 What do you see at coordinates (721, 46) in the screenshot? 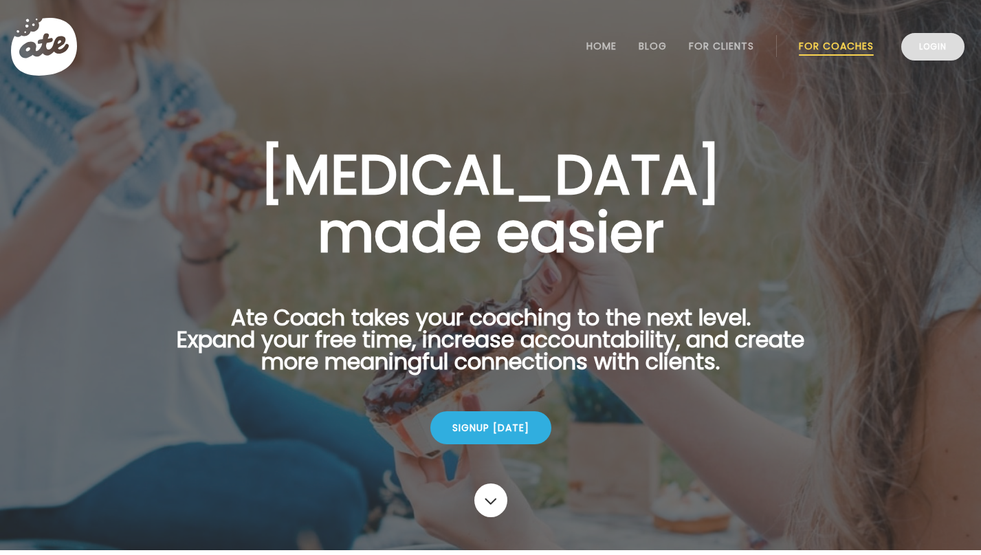
I see `a: For Clients` at bounding box center [721, 46].